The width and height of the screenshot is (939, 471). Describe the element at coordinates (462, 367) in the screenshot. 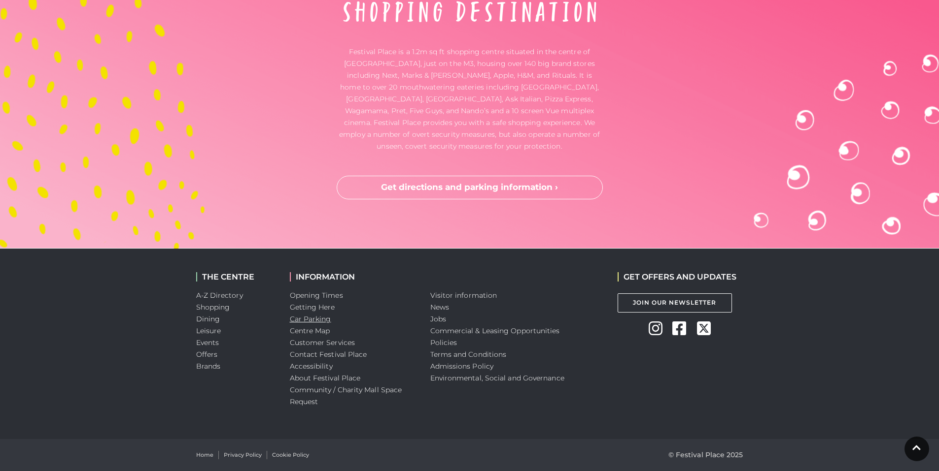

I see `a: Admissions Policy` at that location.